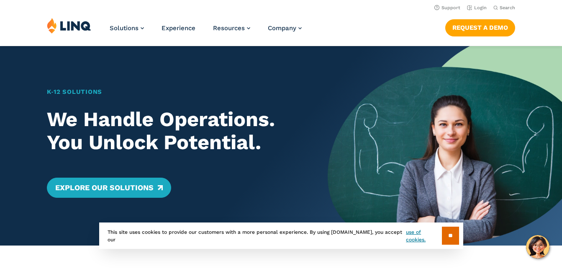 Image resolution: width=562 pixels, height=269 pixels. What do you see at coordinates (445, 146) in the screenshot?
I see `img: Home Banner` at bounding box center [445, 146].